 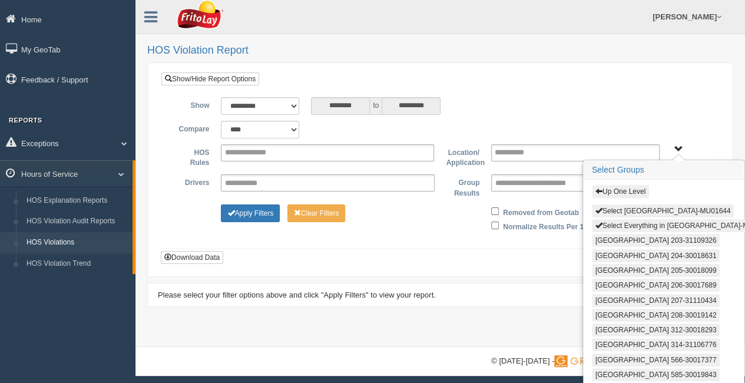 I want to click on label: Location/ Application, so click(x=462, y=156).